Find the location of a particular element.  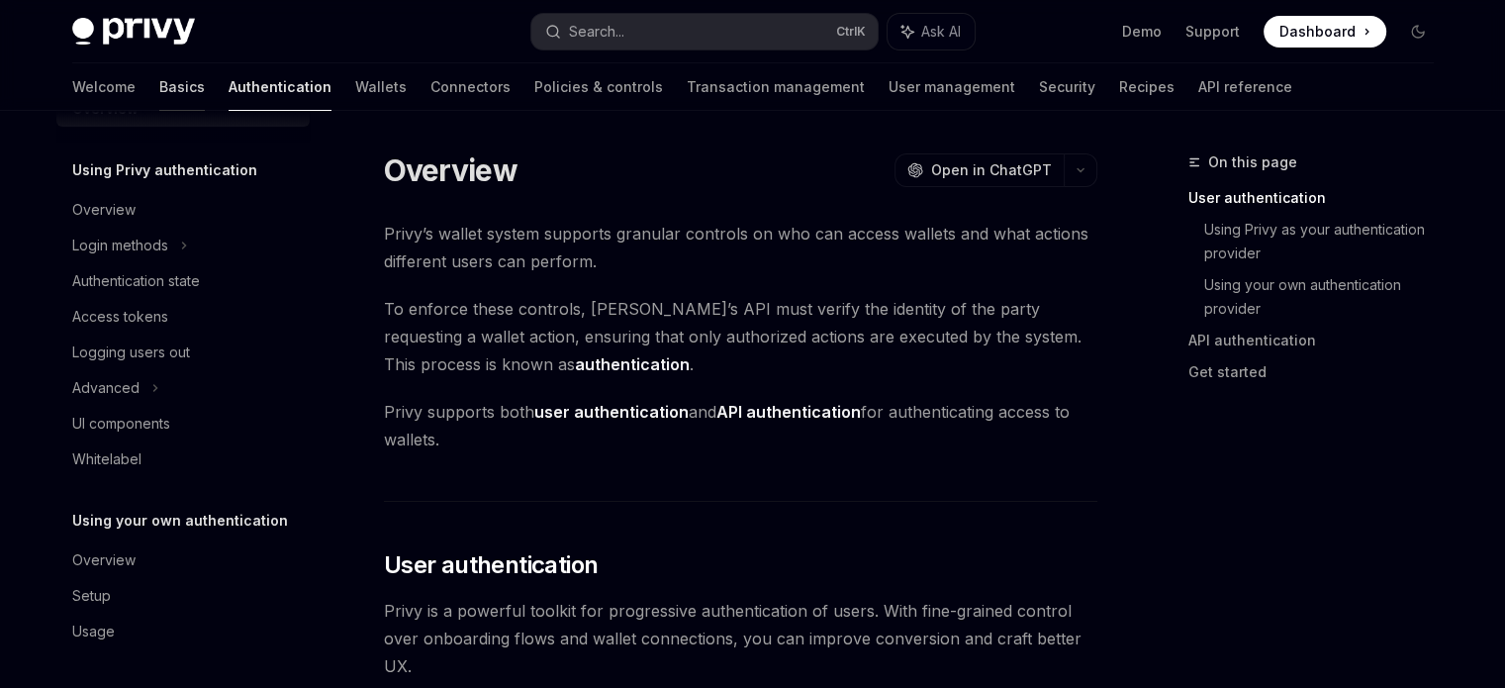

a: Usage is located at coordinates (183, 631).